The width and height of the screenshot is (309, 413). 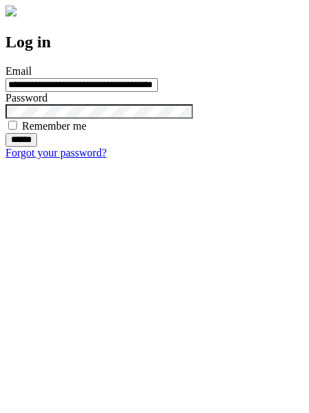 I want to click on h2: Log in, so click(x=155, y=42).